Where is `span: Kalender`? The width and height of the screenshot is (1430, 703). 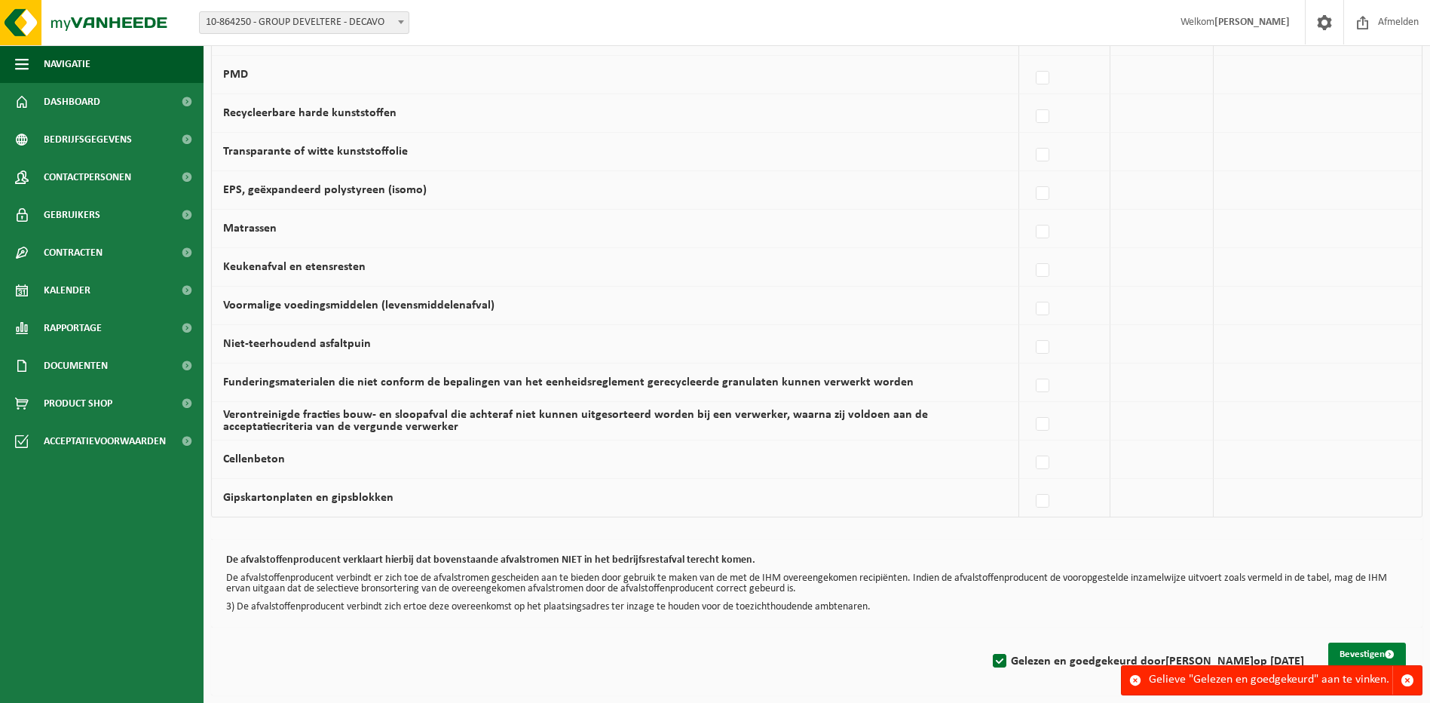
span: Kalender is located at coordinates (67, 290).